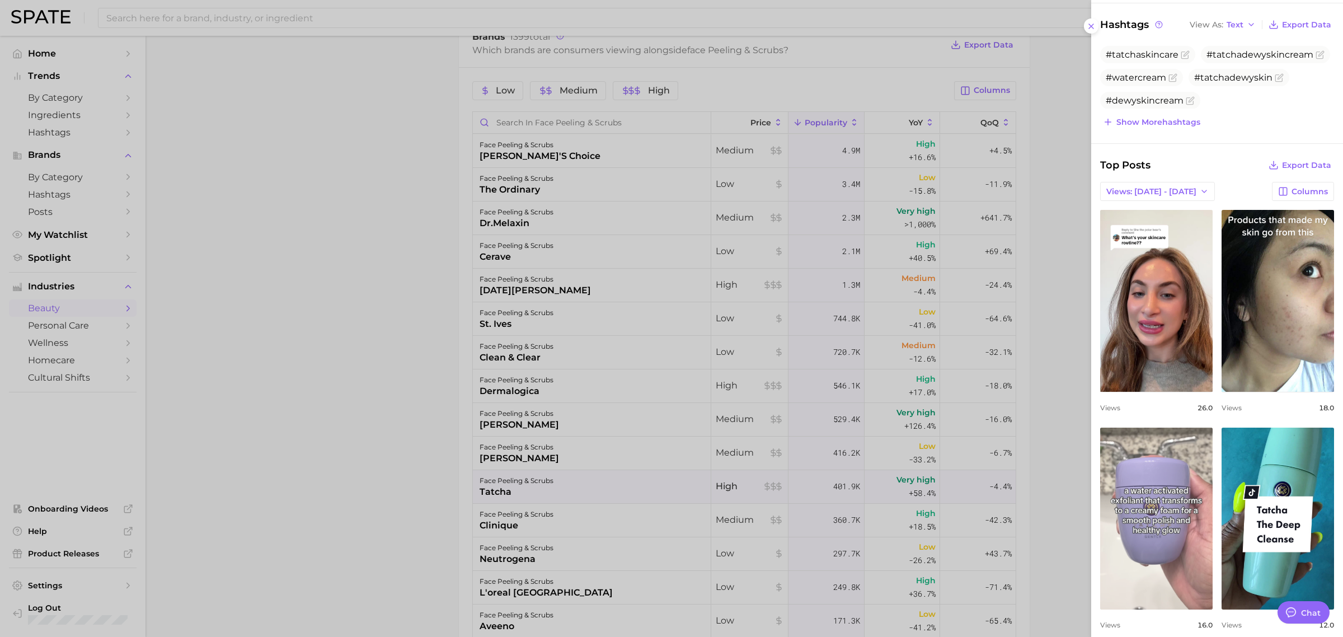  What do you see at coordinates (1142, 54) in the screenshot?
I see `span: #tatchaskincare` at bounding box center [1142, 54].